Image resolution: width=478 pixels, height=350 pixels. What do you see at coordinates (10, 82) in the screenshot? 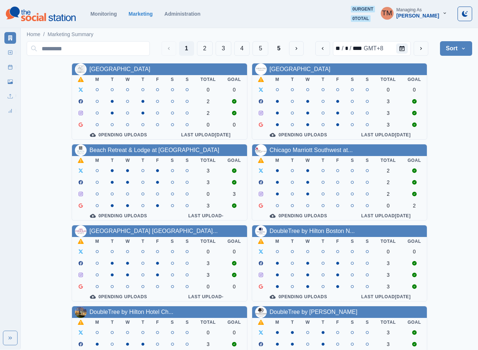
I see `a: Media Library` at bounding box center [10, 82].